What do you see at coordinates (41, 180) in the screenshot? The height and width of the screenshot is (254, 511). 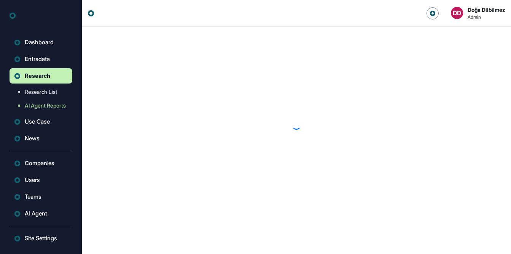 I see `button: Users` at bounding box center [41, 180].